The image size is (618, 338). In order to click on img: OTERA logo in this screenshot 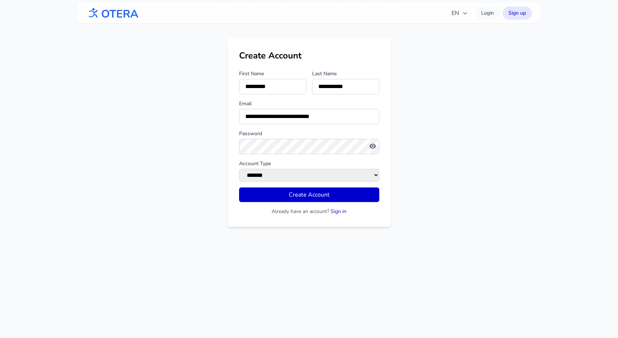, I will do `click(112, 13)`.